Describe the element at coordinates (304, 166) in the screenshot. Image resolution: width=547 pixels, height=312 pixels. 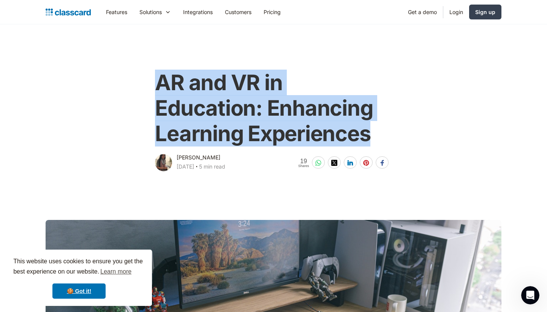
I see `span: Shares` at that location.